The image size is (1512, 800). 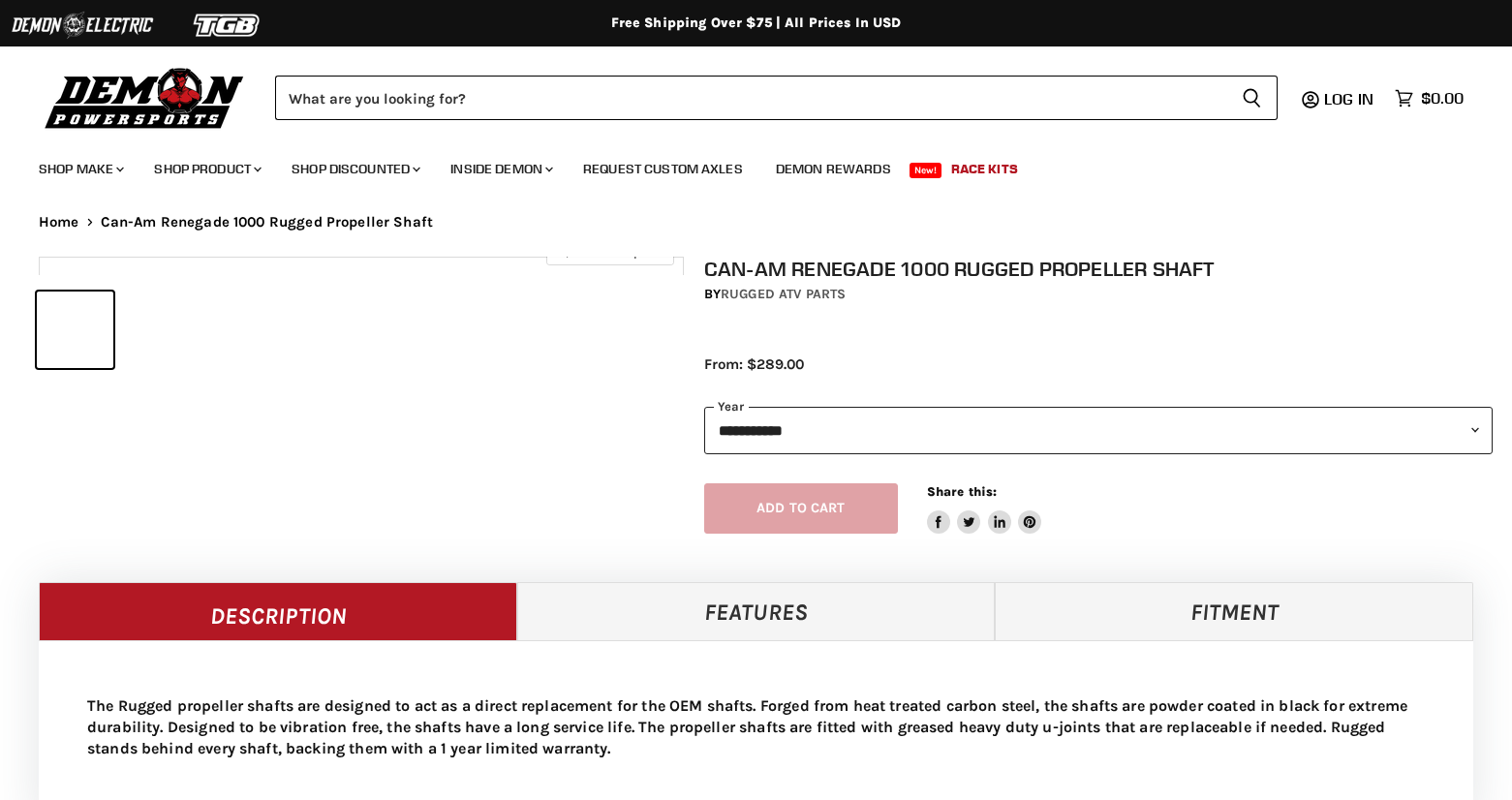 I want to click on a: Fitment, so click(x=1234, y=611).